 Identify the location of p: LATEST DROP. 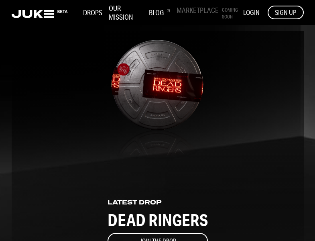
(134, 202).